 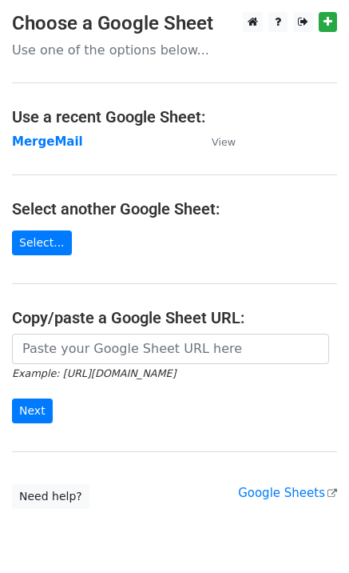 What do you see at coordinates (42, 242) in the screenshot?
I see `a: Select...` at bounding box center [42, 242].